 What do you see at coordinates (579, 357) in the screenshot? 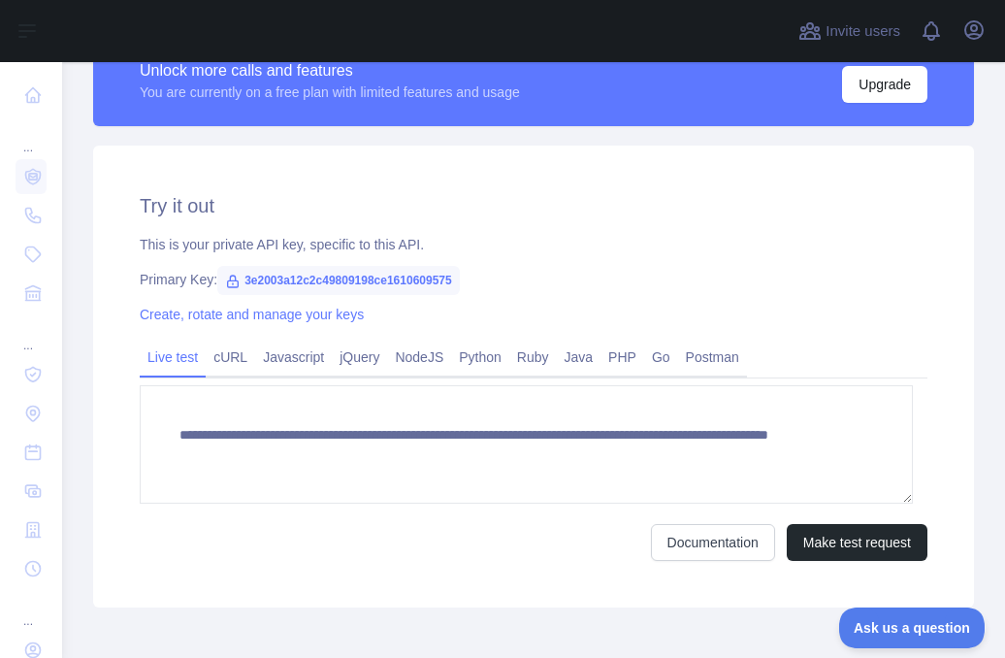
I see `a: Java` at bounding box center [579, 357].